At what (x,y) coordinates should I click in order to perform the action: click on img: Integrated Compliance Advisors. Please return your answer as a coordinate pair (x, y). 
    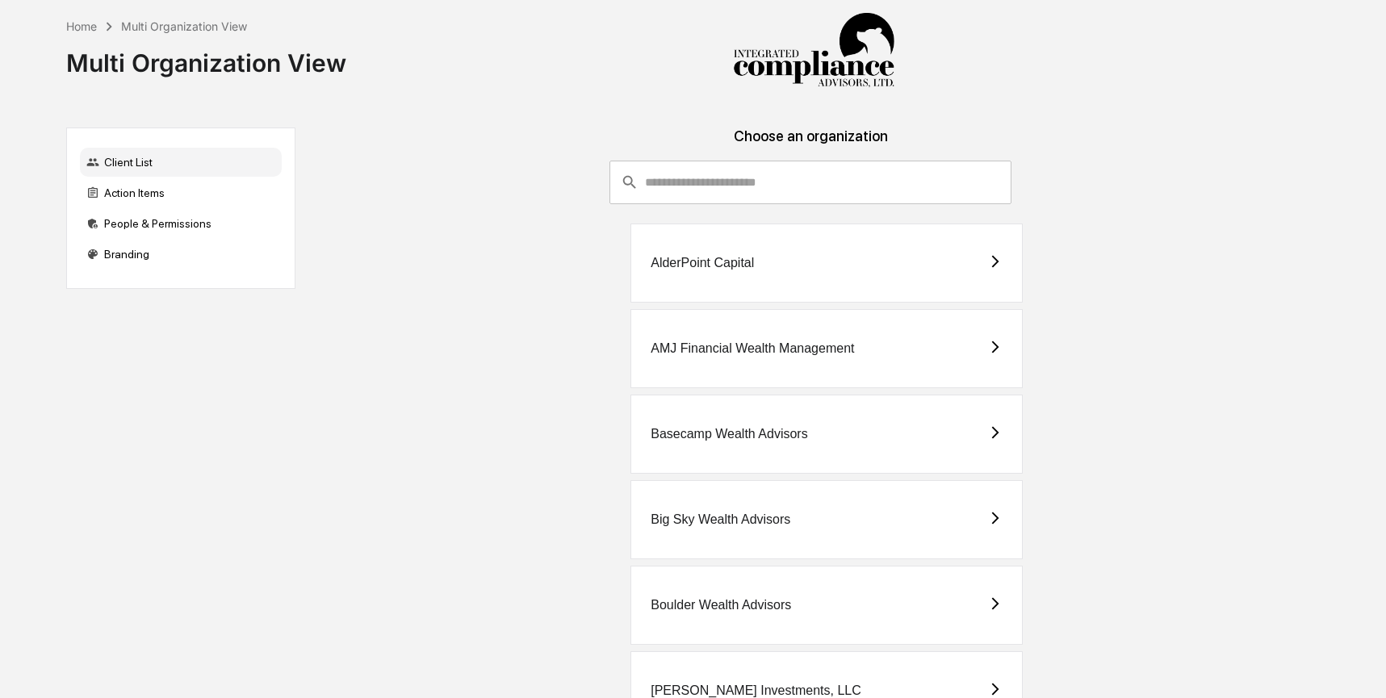
    Looking at the image, I should click on (813, 51).